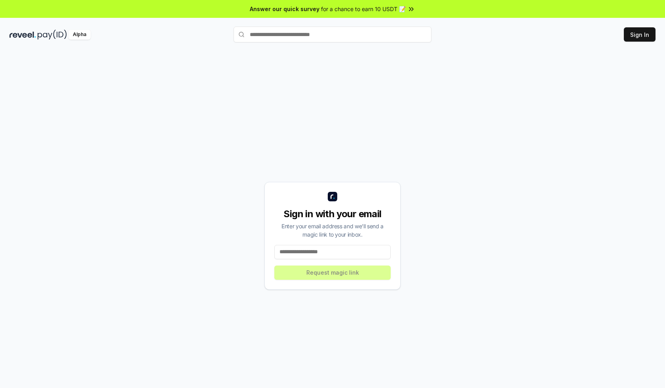  I want to click on div: Alpha, so click(80, 34).